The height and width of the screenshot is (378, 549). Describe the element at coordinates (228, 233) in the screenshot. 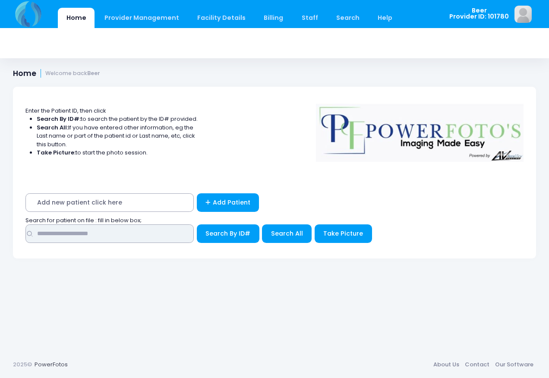

I see `span: Search By ID#` at that location.